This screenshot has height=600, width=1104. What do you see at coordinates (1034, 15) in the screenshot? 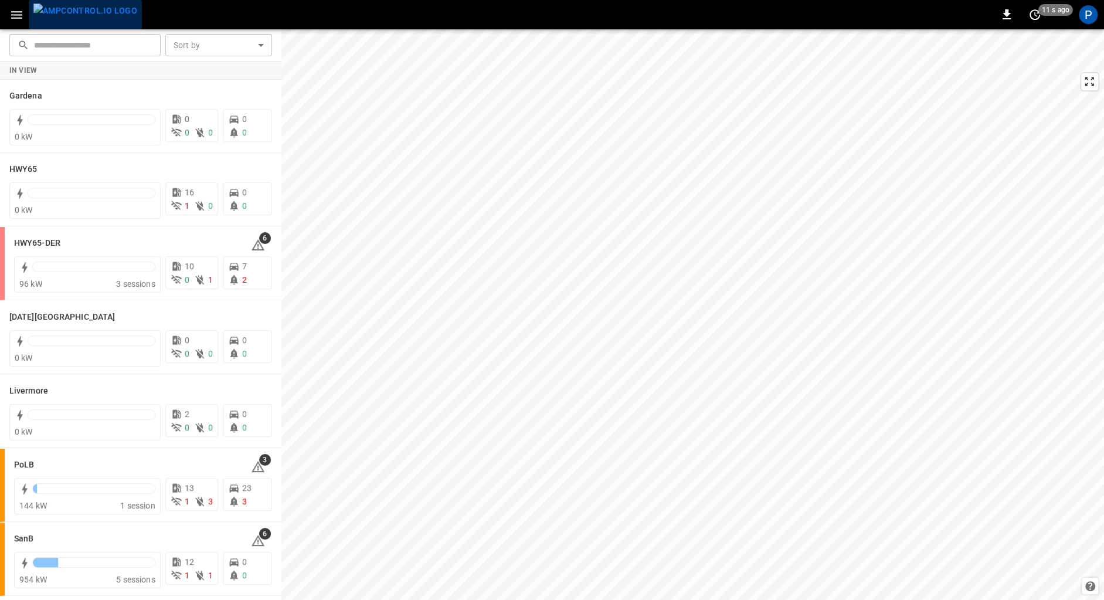
I see `button: set refresh interval` at bounding box center [1034, 15].